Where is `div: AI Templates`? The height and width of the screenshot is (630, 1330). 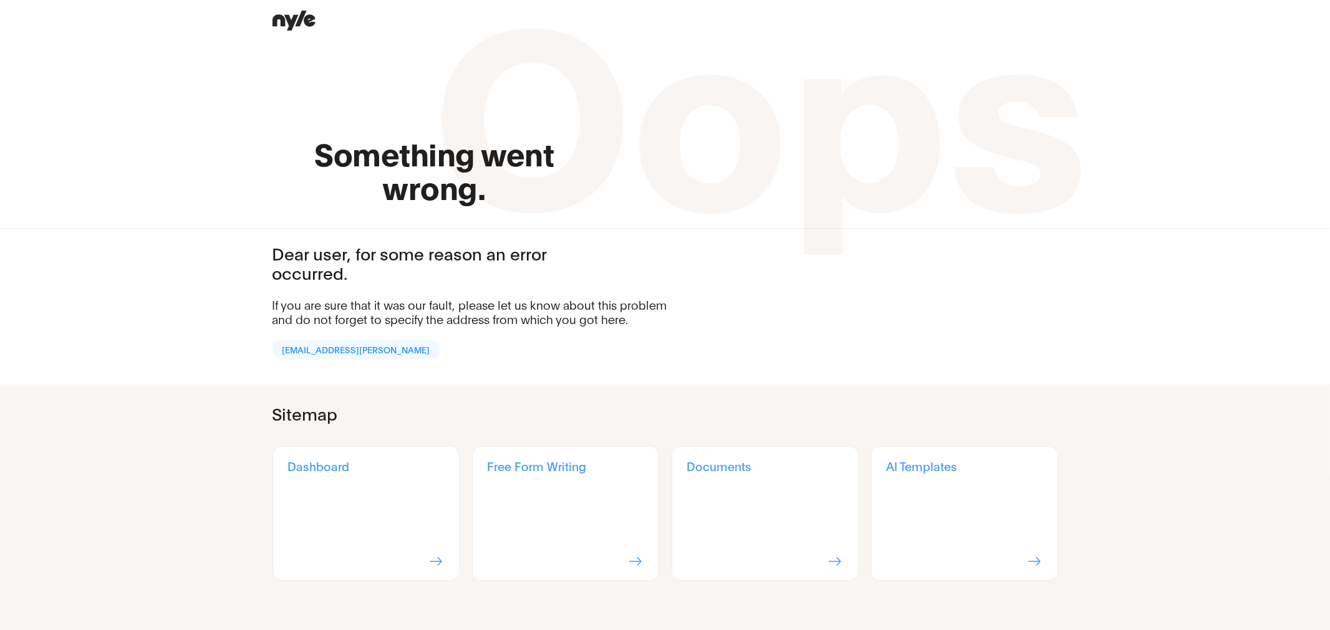 div: AI Templates is located at coordinates (965, 466).